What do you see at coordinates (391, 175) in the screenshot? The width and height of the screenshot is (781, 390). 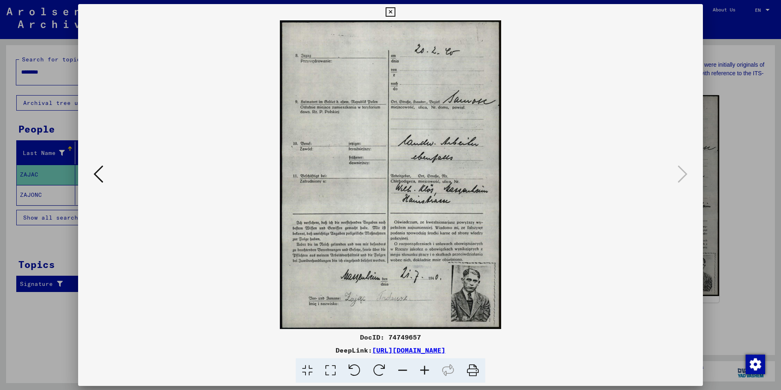 I see `img: 002.jpg` at bounding box center [391, 175].